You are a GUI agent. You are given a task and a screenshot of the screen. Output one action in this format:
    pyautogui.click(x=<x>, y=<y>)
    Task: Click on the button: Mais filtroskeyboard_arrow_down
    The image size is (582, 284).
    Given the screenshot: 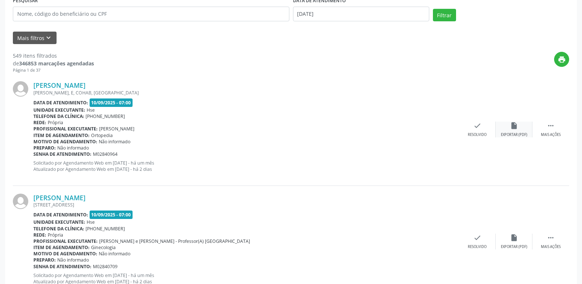 What is the action you would take?
    pyautogui.click(x=35, y=38)
    